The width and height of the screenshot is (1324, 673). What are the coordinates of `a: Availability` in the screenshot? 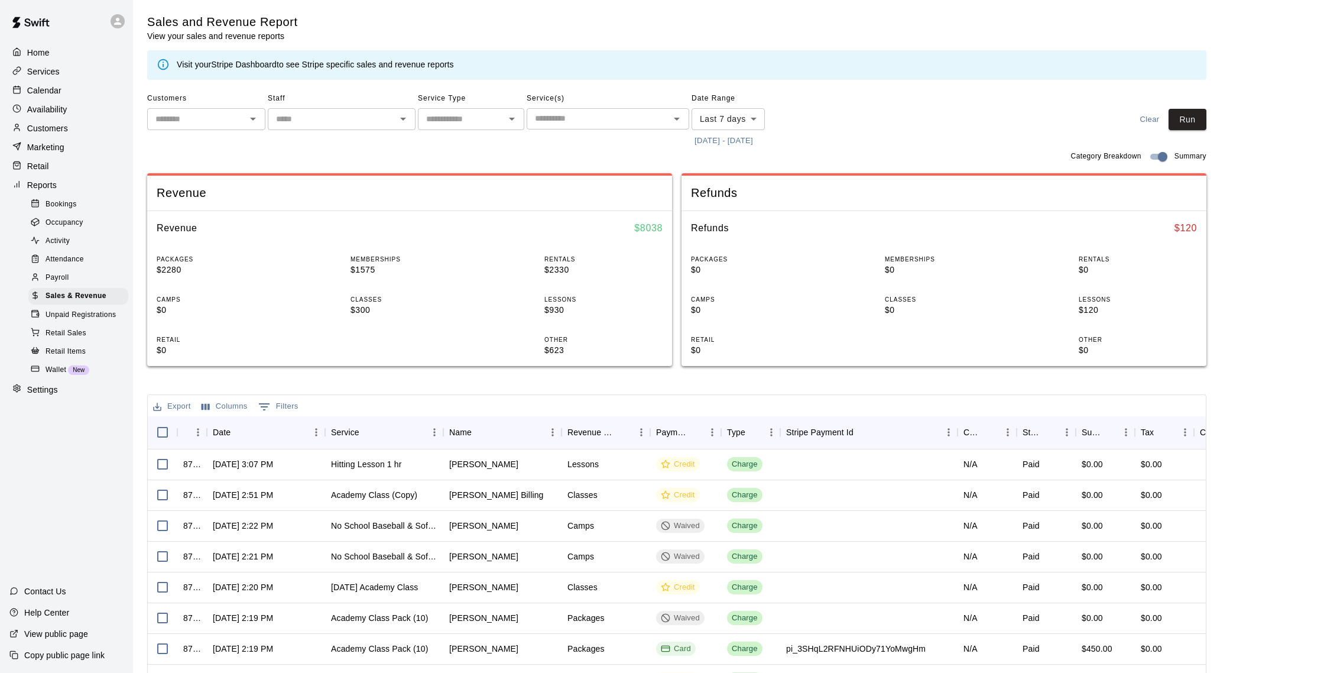 It's located at (66, 109).